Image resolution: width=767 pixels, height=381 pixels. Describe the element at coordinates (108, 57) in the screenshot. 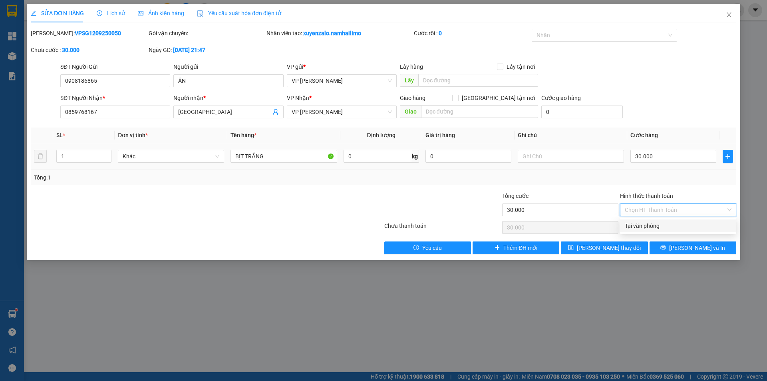

I see `div: 20.000` at that location.